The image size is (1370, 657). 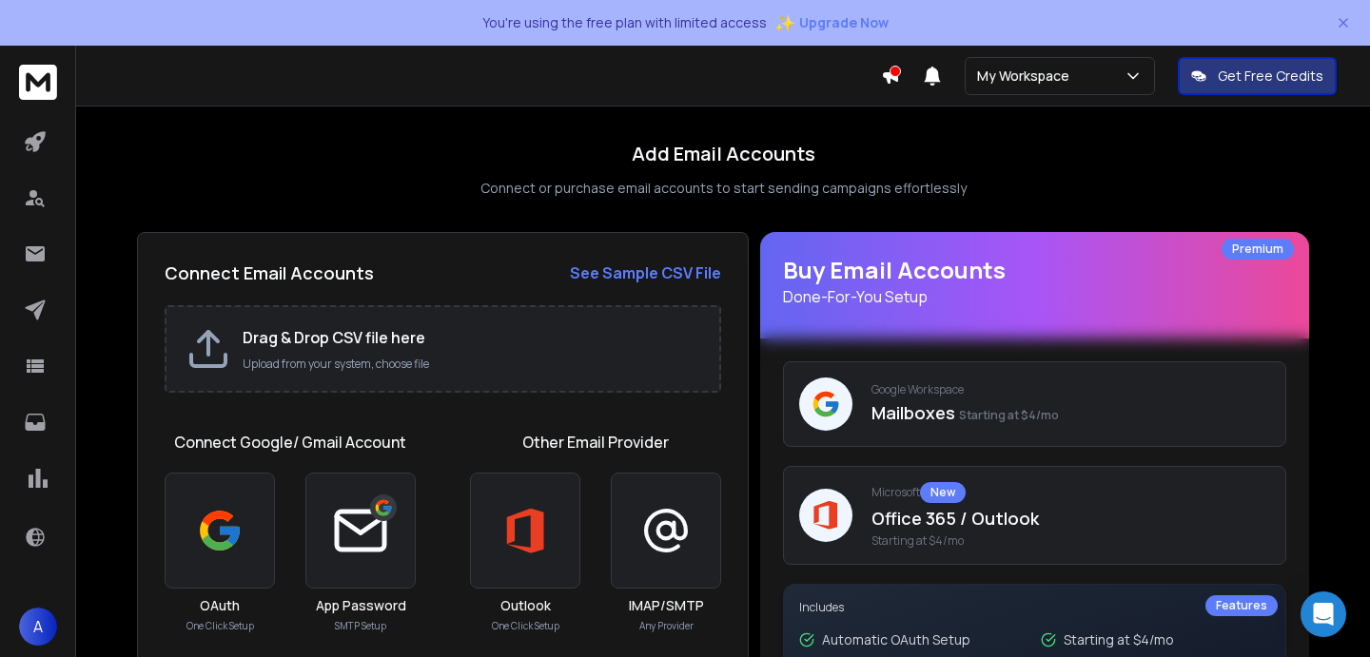 I want to click on p: Mailboxes, so click(x=1070, y=413).